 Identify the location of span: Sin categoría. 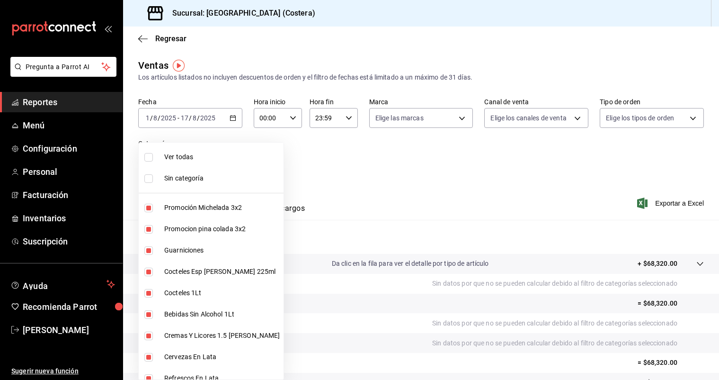
(222, 178).